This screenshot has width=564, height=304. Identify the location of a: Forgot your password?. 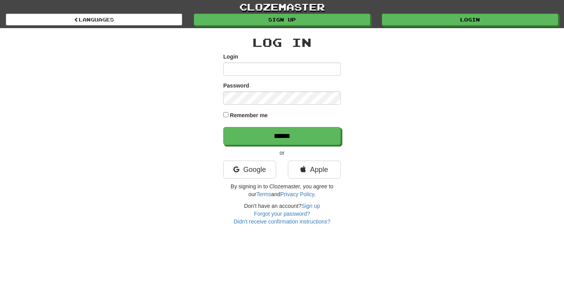
(281, 214).